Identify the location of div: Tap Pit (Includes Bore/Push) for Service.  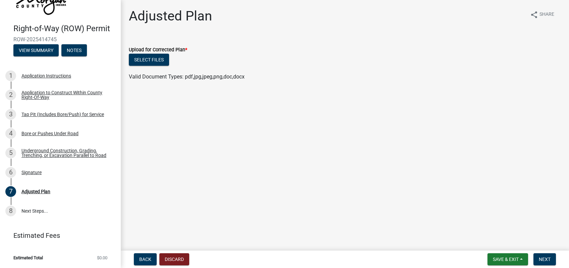
(63, 114).